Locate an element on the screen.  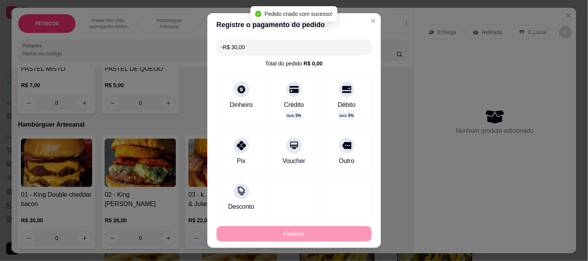
header: Registre o pagamento do pedido is located at coordinates (294, 25).